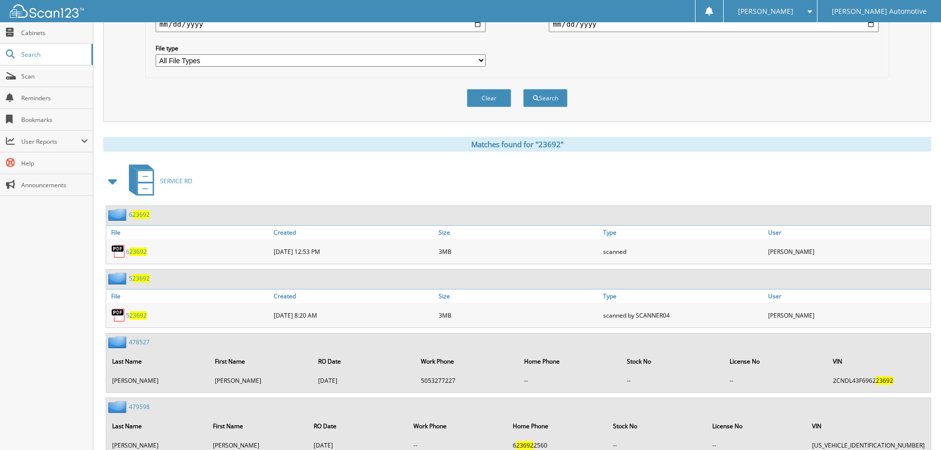 Image resolution: width=941 pixels, height=450 pixels. I want to click on span: Help, so click(54, 163).